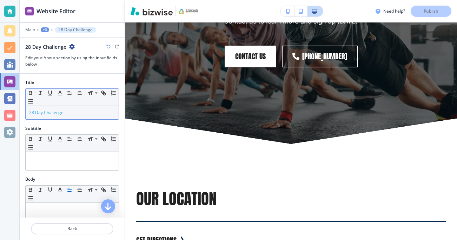 The height and width of the screenshot is (240, 457). Describe the element at coordinates (56, 11) in the screenshot. I see `h2: Website Editor` at that location.